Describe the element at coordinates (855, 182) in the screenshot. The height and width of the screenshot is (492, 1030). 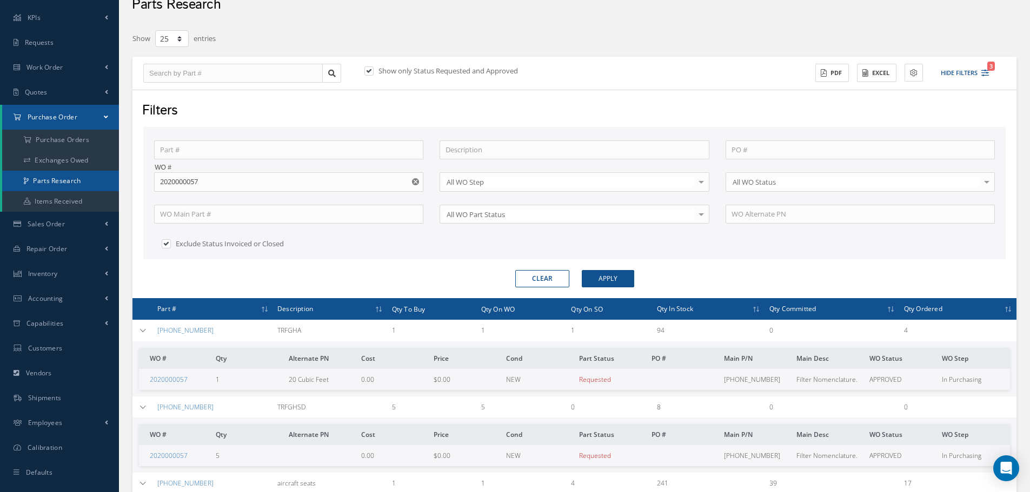
I see `span: All WO Status` at that location.